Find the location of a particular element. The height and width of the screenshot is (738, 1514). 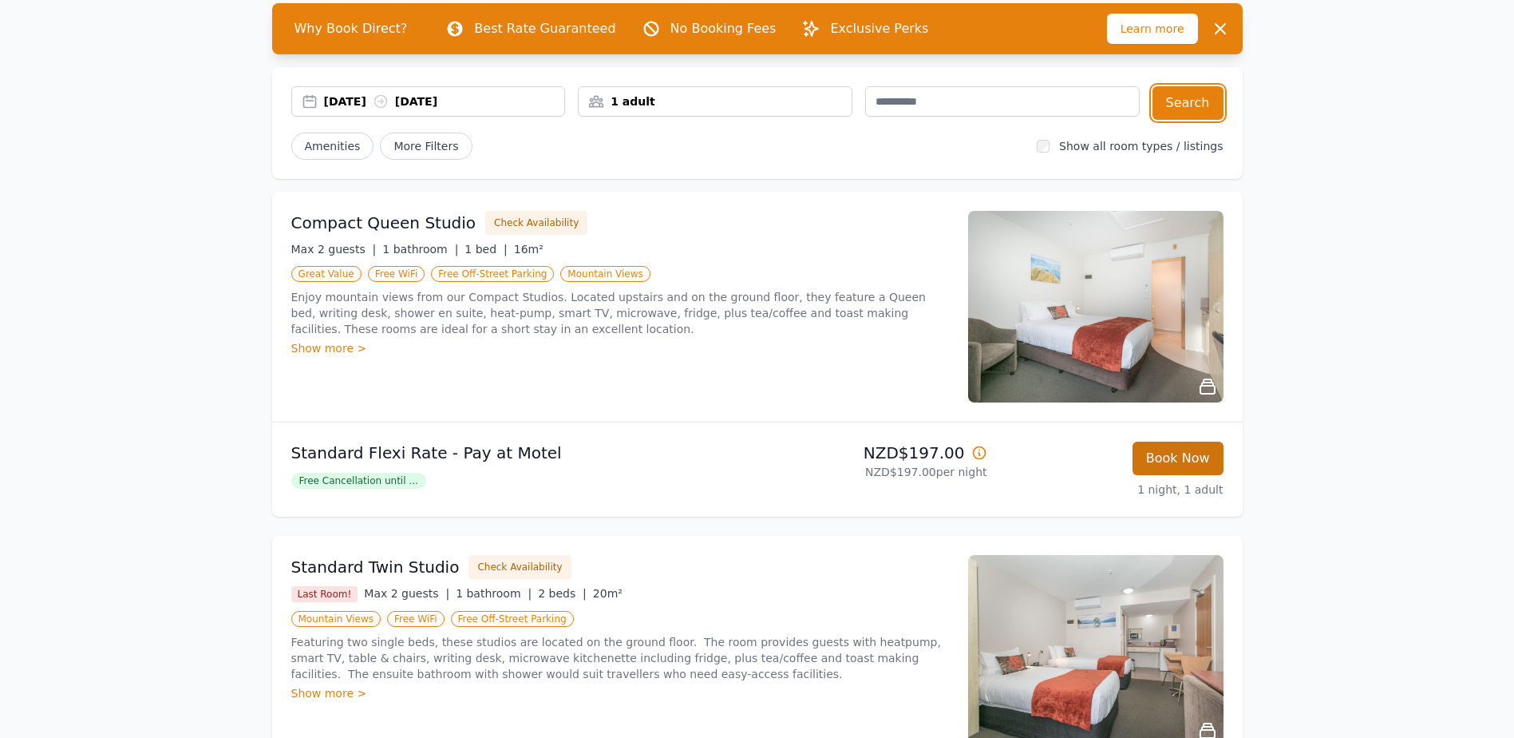

span: 16m² is located at coordinates (528, 249).